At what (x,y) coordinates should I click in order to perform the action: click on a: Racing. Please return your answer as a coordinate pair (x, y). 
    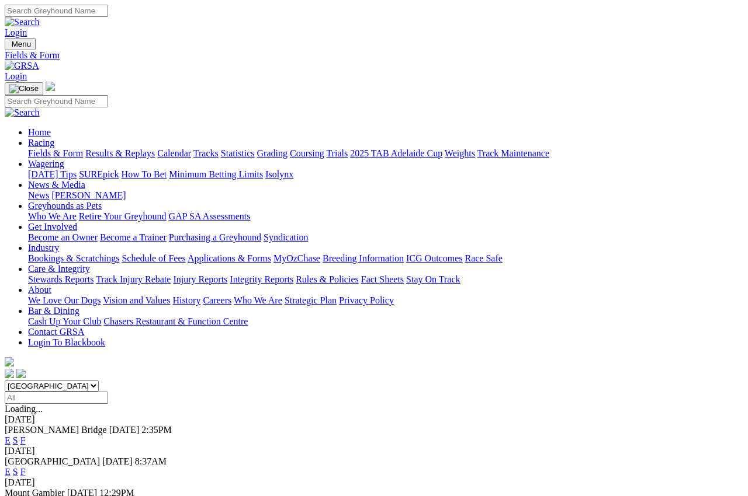
    Looking at the image, I should click on (41, 142).